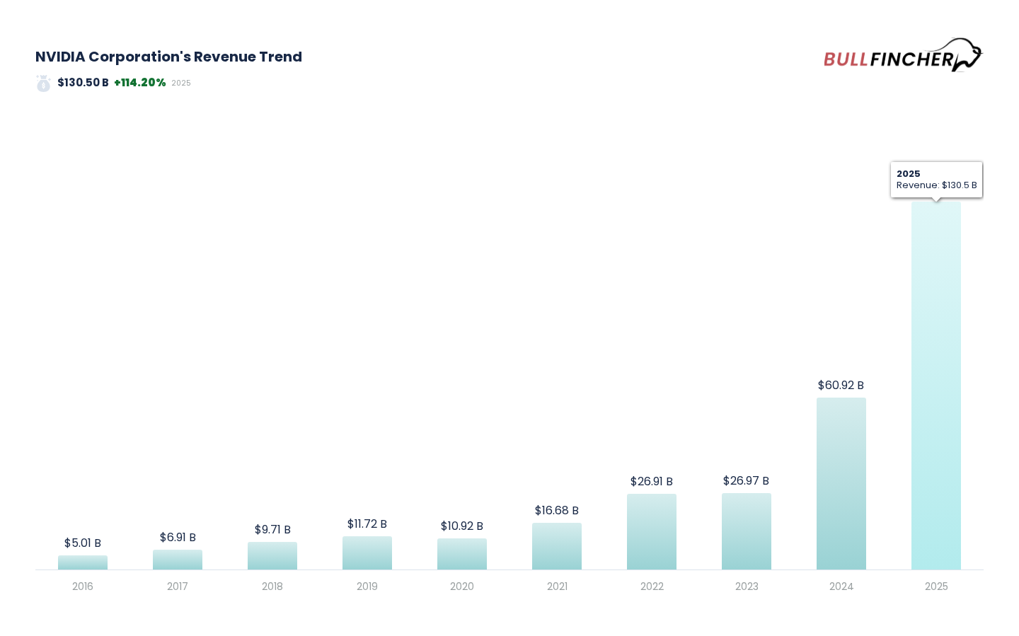 This screenshot has height=636, width=1019. I want to click on text: $11.72 B, so click(367, 524).